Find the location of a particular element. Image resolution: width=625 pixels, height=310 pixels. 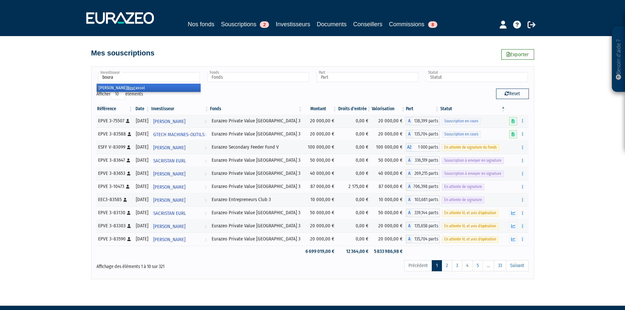

a: 3 is located at coordinates (457, 266).